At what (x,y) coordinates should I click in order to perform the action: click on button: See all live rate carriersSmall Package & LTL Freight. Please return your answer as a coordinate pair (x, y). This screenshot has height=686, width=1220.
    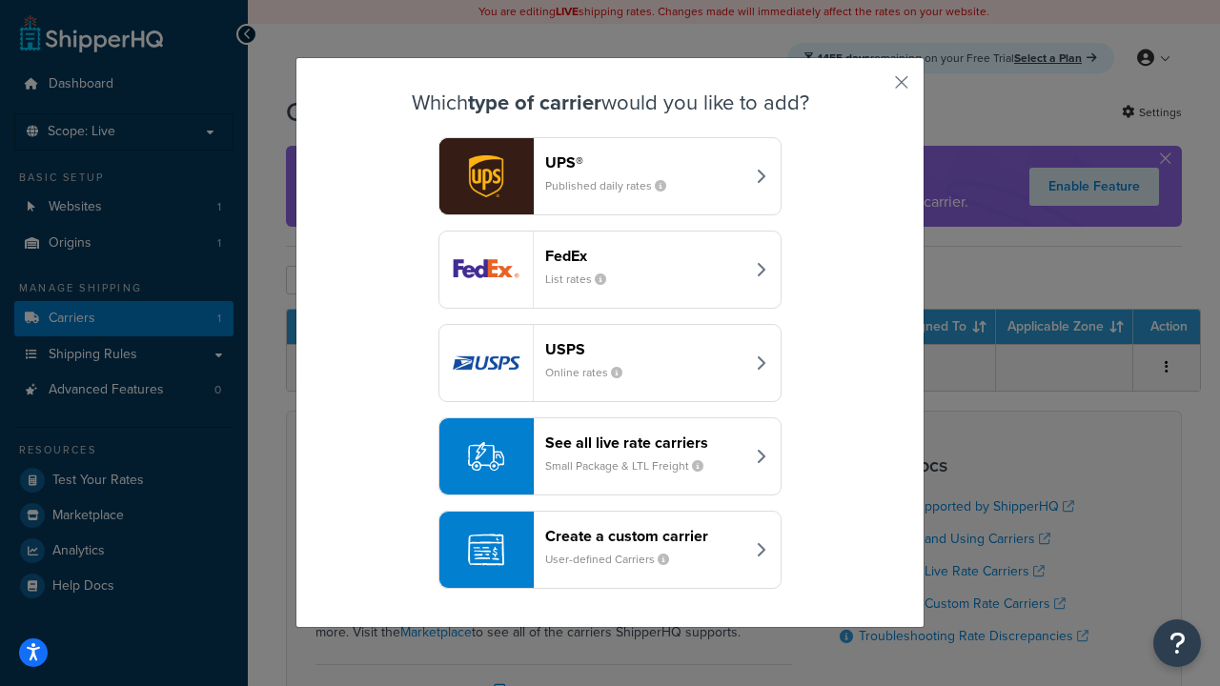
    Looking at the image, I should click on (610, 457).